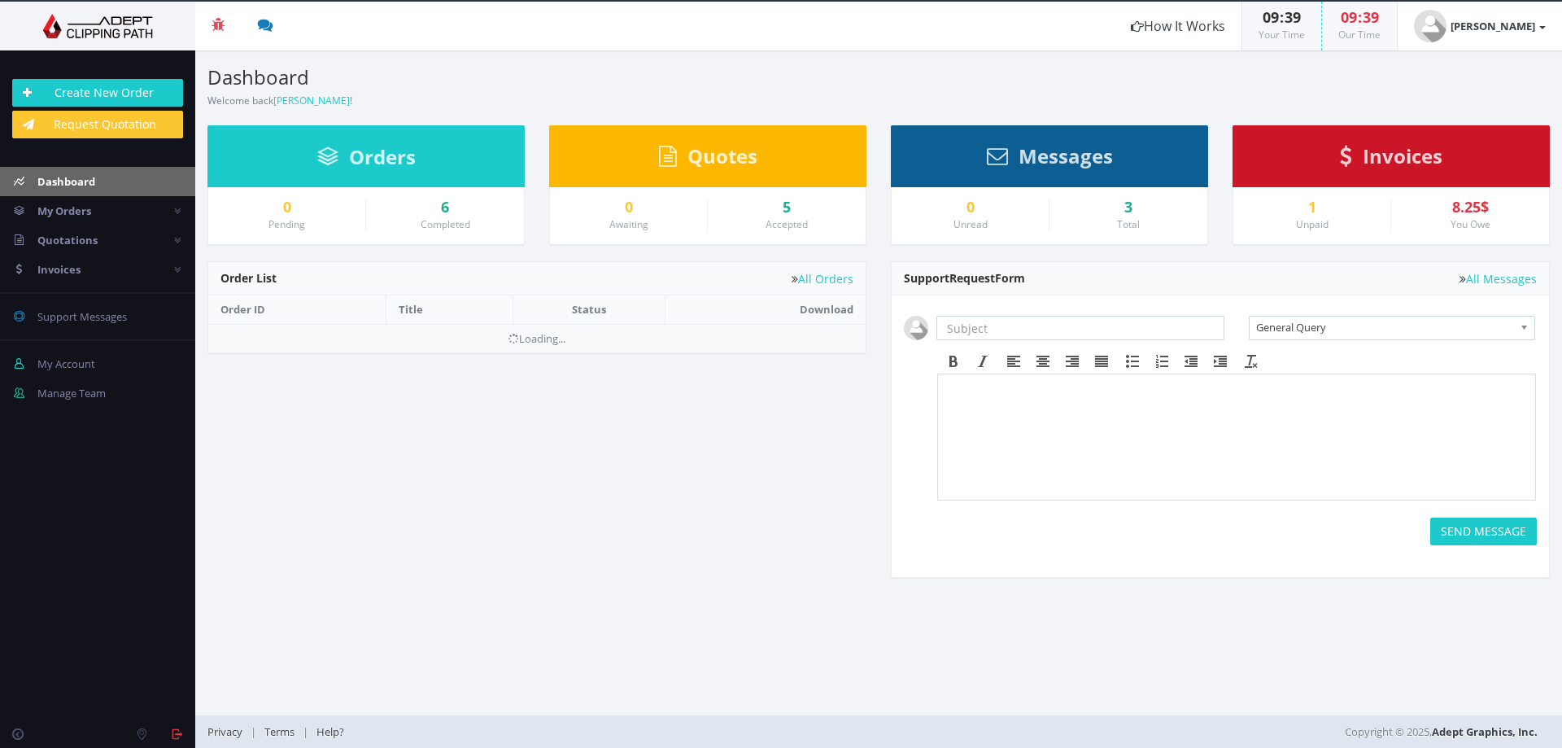 The width and height of the screenshot is (1562, 748). Describe the element at coordinates (98, 26) in the screenshot. I see `img: Adept Graphics` at that location.